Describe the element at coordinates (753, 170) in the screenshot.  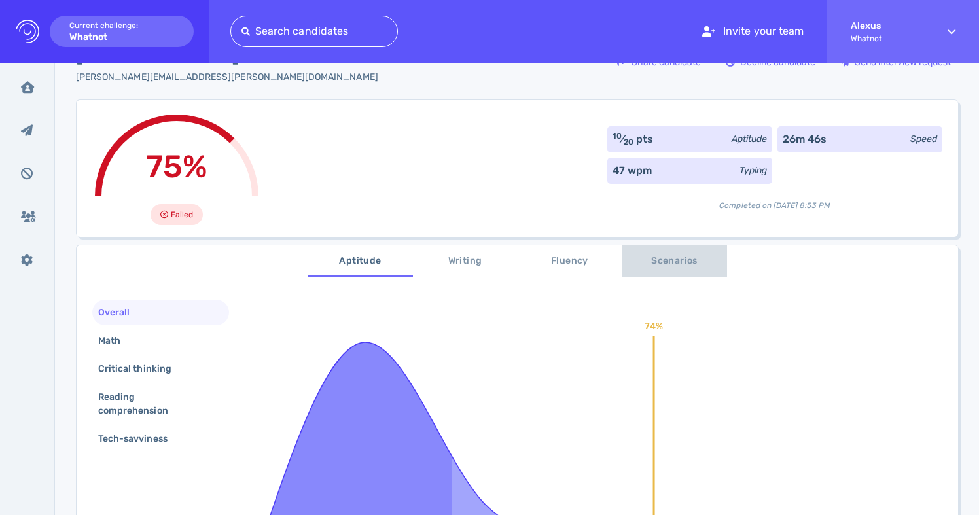
I see `div: Typing` at that location.